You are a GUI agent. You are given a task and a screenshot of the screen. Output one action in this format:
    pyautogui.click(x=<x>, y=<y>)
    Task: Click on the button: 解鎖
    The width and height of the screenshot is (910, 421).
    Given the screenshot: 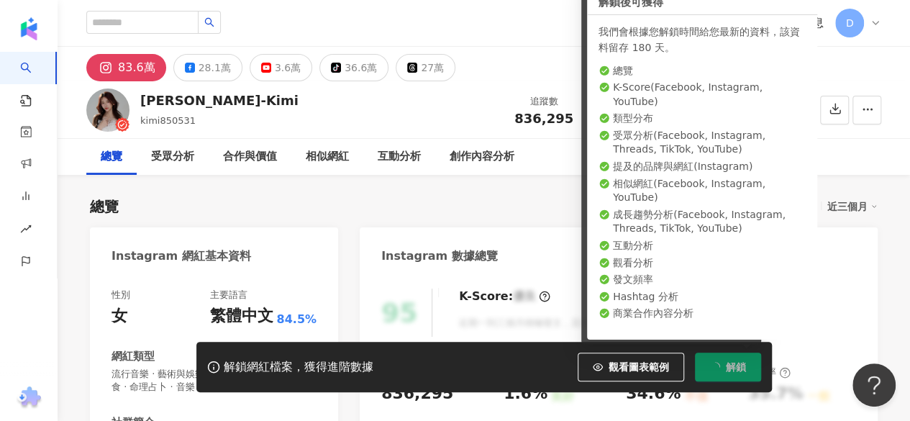 What is the action you would take?
    pyautogui.click(x=728, y=367)
    